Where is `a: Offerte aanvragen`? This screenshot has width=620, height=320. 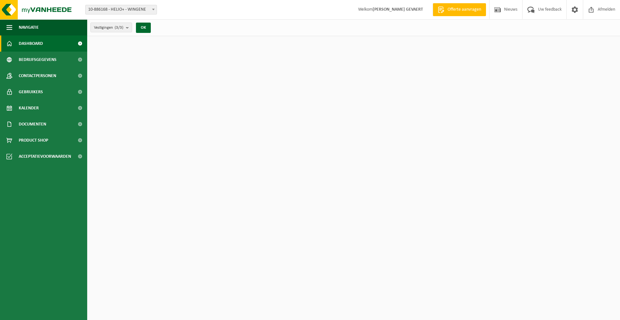
a: Offerte aanvragen is located at coordinates (459, 10).